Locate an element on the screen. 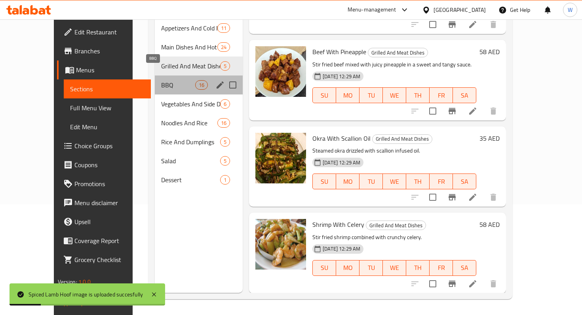  a: Full Menu View is located at coordinates (107, 108).